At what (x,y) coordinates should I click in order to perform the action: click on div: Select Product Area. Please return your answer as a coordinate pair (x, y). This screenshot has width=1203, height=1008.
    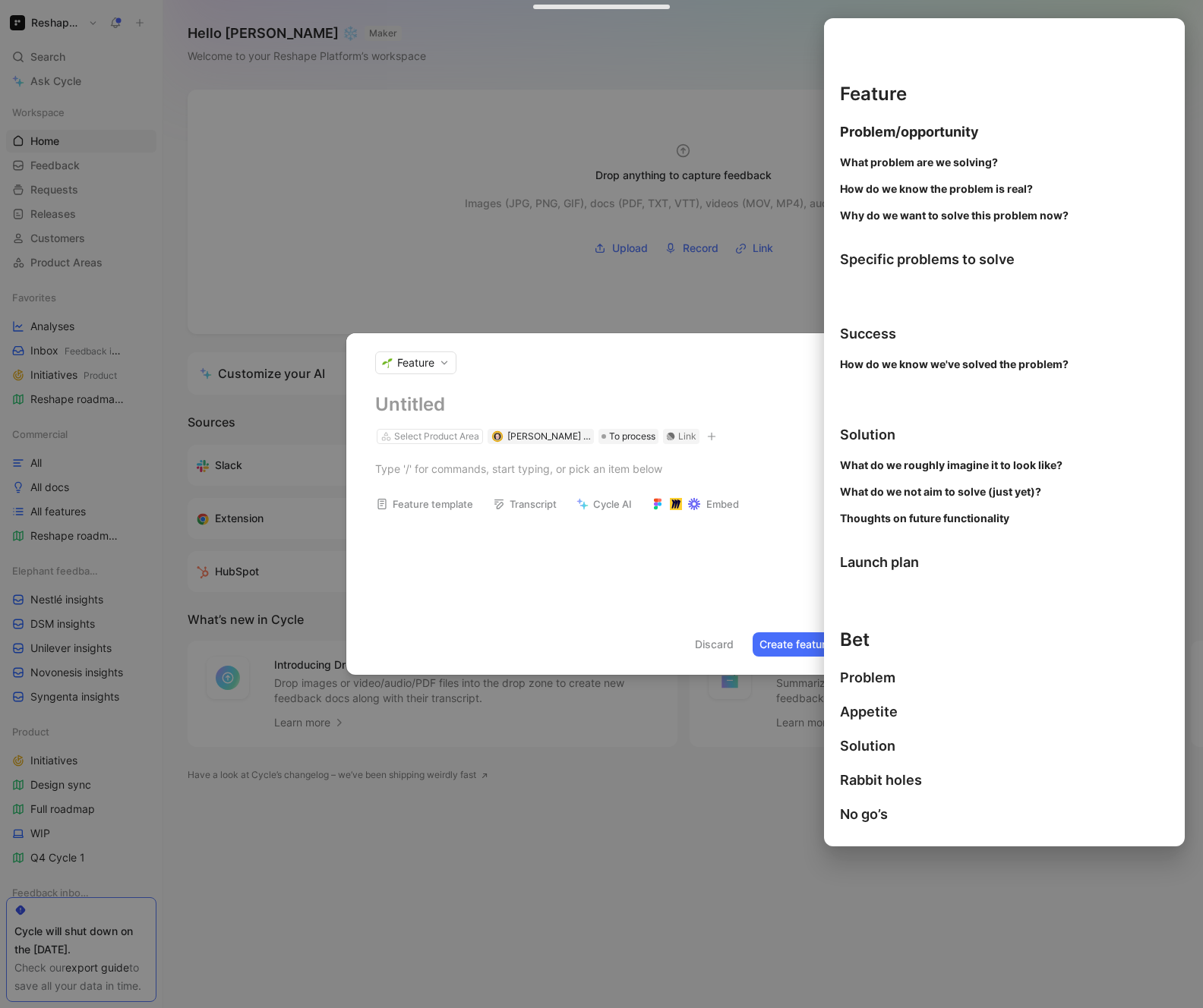
    Looking at the image, I should click on (437, 437).